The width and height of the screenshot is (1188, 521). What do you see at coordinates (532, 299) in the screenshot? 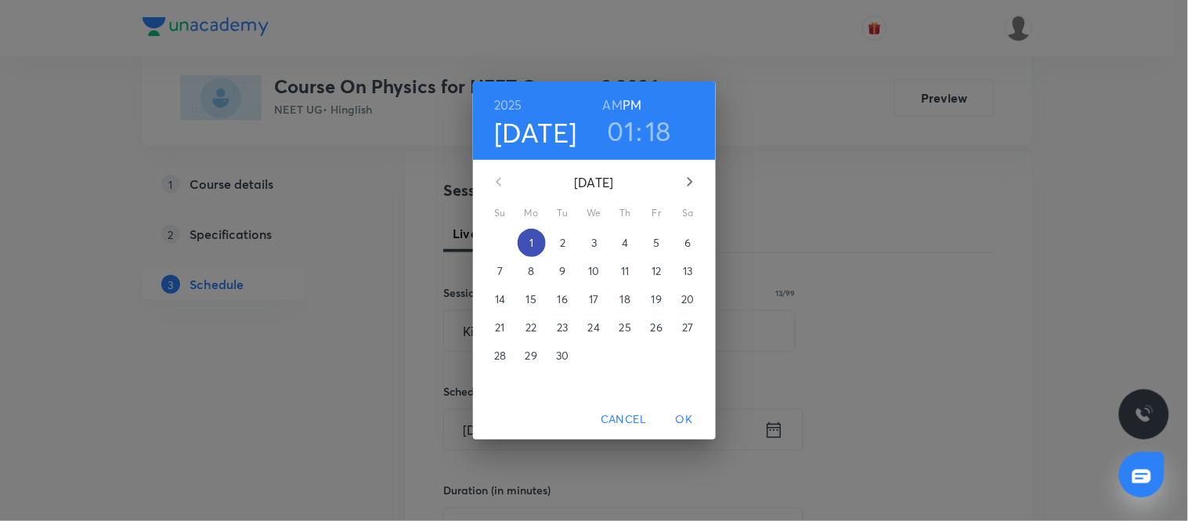
I see `button: 15` at bounding box center [532, 299].